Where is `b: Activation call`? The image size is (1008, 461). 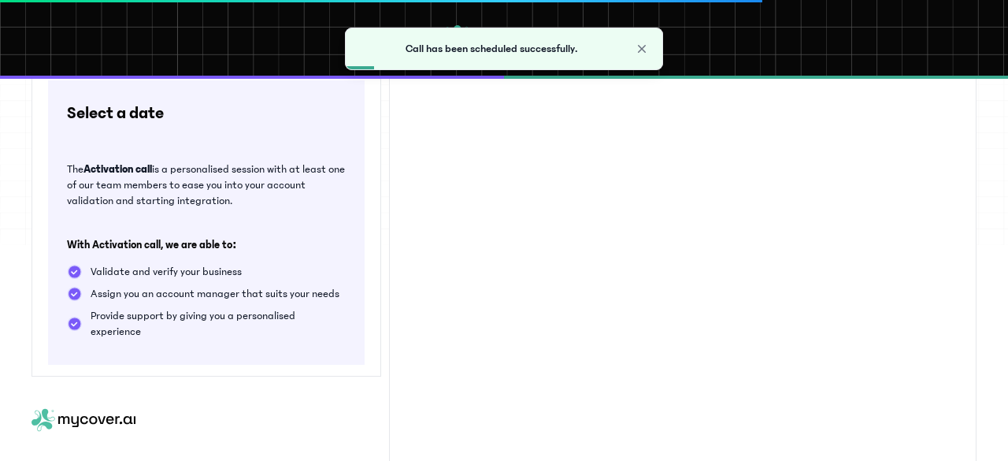
b: Activation call is located at coordinates (117, 169).